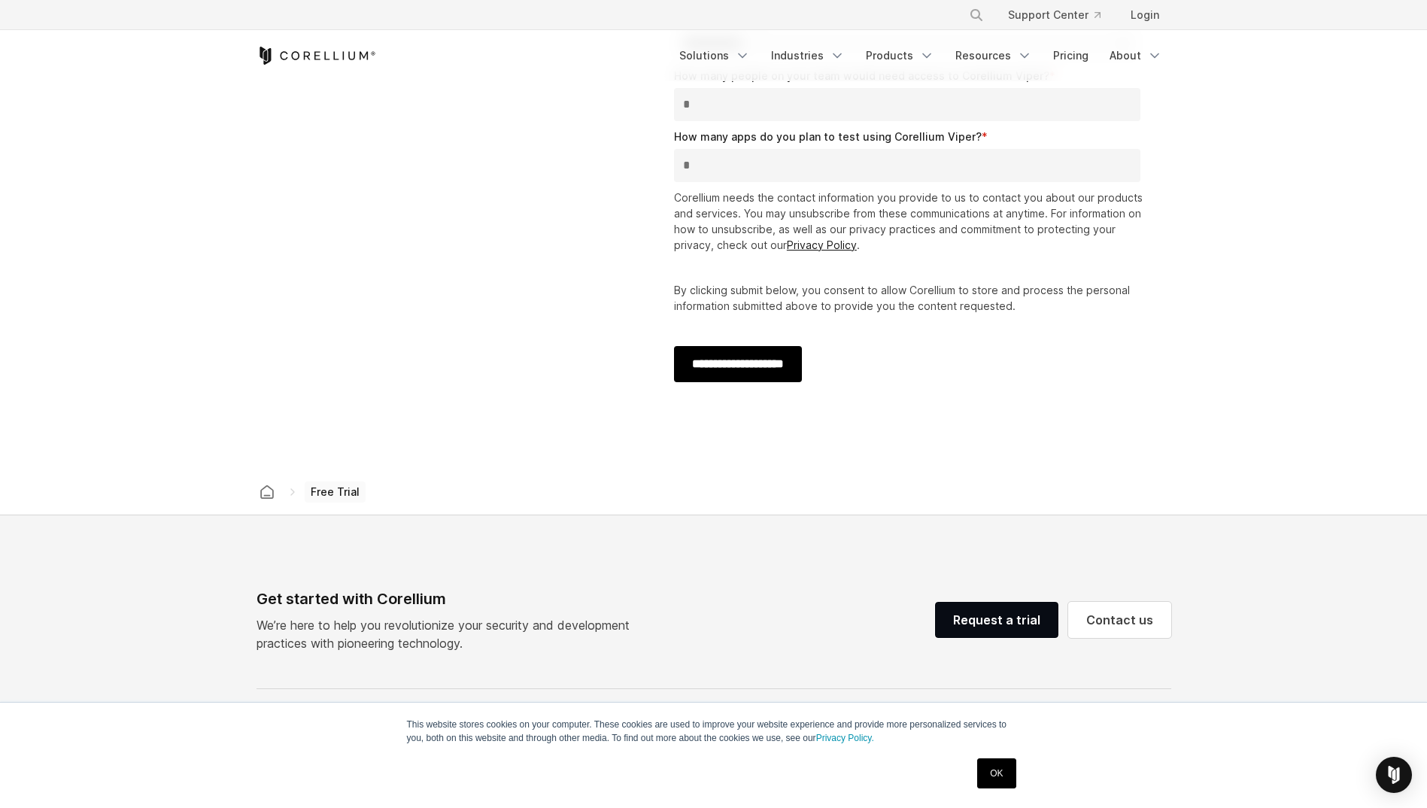  Describe the element at coordinates (1394, 775) in the screenshot. I see `div: Open Intercom Messenger` at that location.